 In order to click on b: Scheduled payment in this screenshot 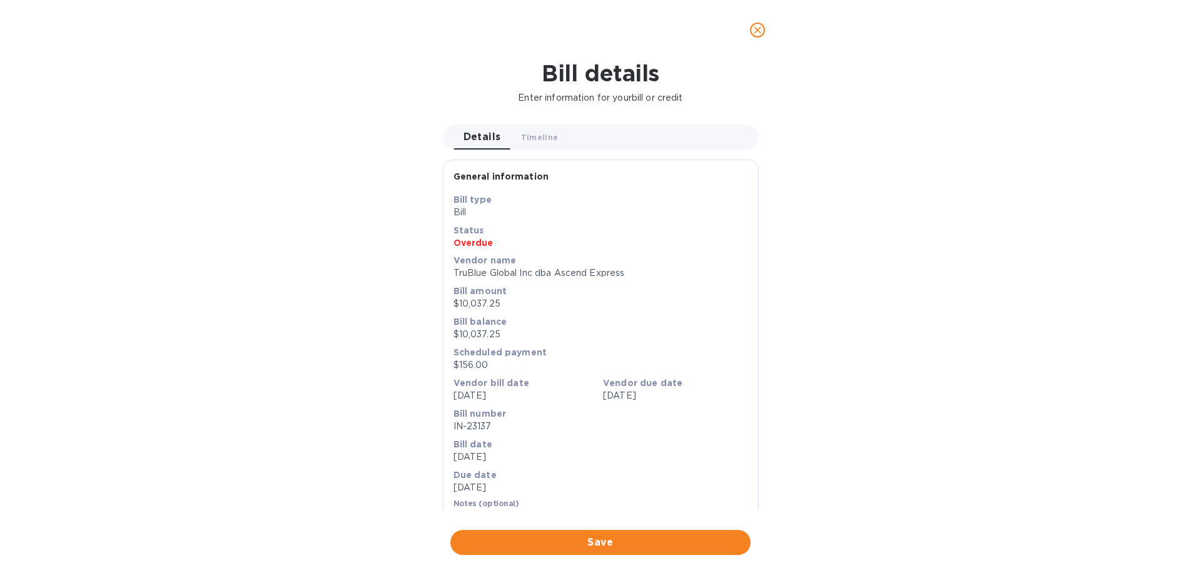, I will do `click(501, 352)`.